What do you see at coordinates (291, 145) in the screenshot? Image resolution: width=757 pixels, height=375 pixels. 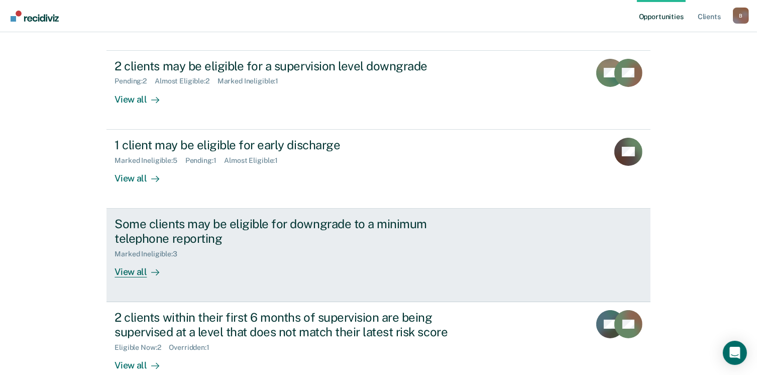 I see `div: 1 client may be eligible for early discharge` at bounding box center [291, 145].